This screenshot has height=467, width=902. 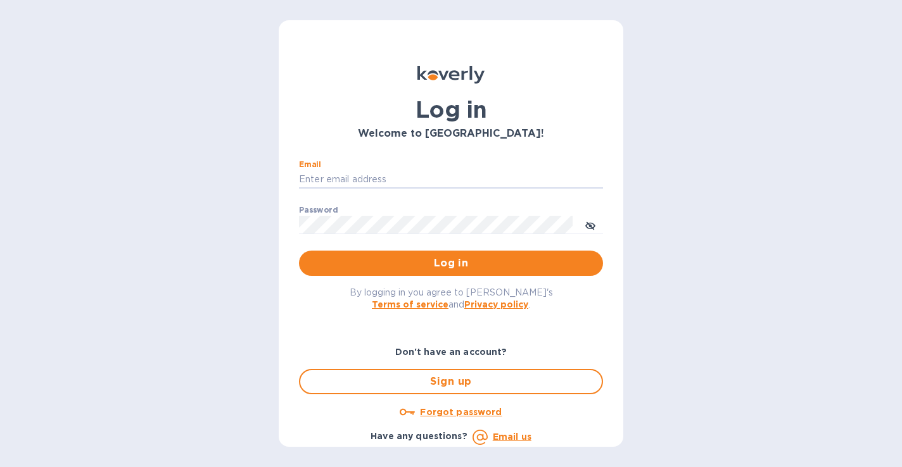 I want to click on span: Sign up, so click(x=451, y=382).